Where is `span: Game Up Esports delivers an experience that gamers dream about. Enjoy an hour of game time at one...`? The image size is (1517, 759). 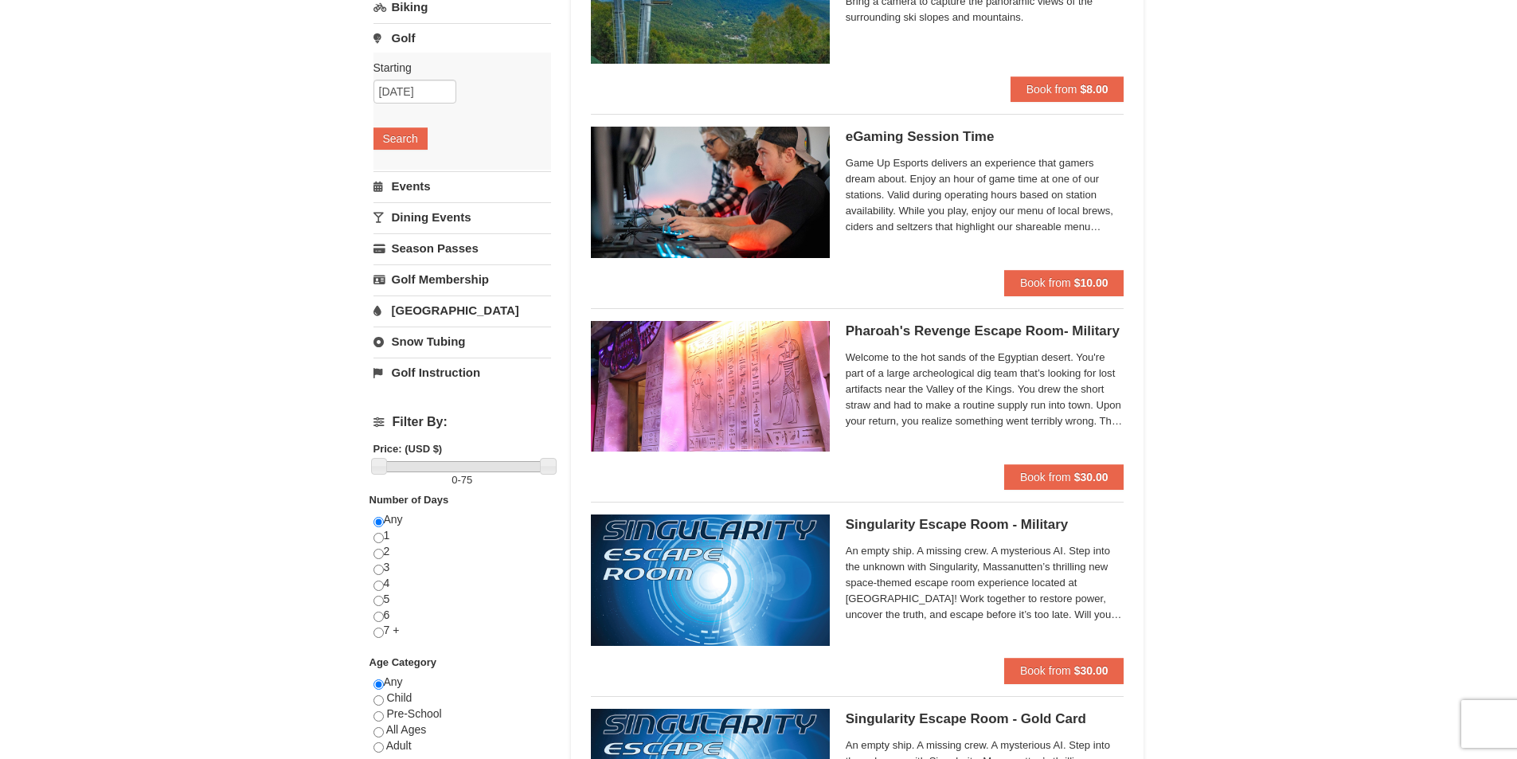
span: Game Up Esports delivers an experience that gamers dream about. Enjoy an hour of game time at one... is located at coordinates (985, 195).